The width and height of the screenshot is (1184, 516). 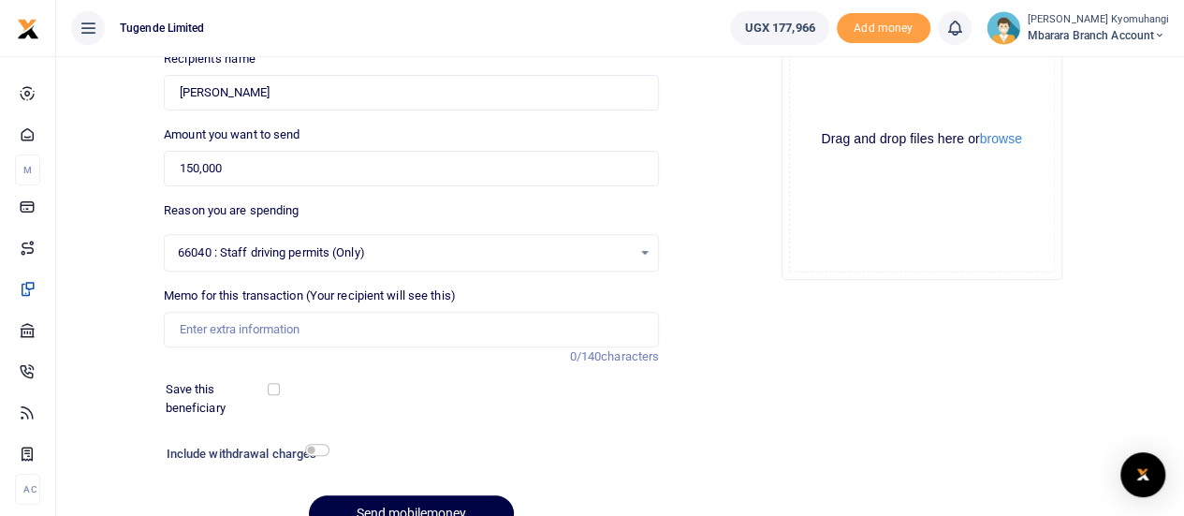 What do you see at coordinates (310, 296) in the screenshot?
I see `label: Memo for this transaction (Your recipient will see this)` at bounding box center [310, 296].